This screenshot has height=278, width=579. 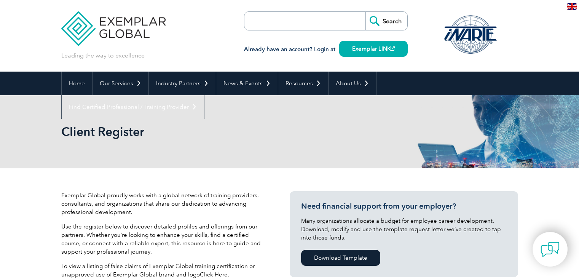 I want to click on p: Exemplar Global proudly works with a global network of training providers, consultants, and organ..., so click(x=164, y=204).